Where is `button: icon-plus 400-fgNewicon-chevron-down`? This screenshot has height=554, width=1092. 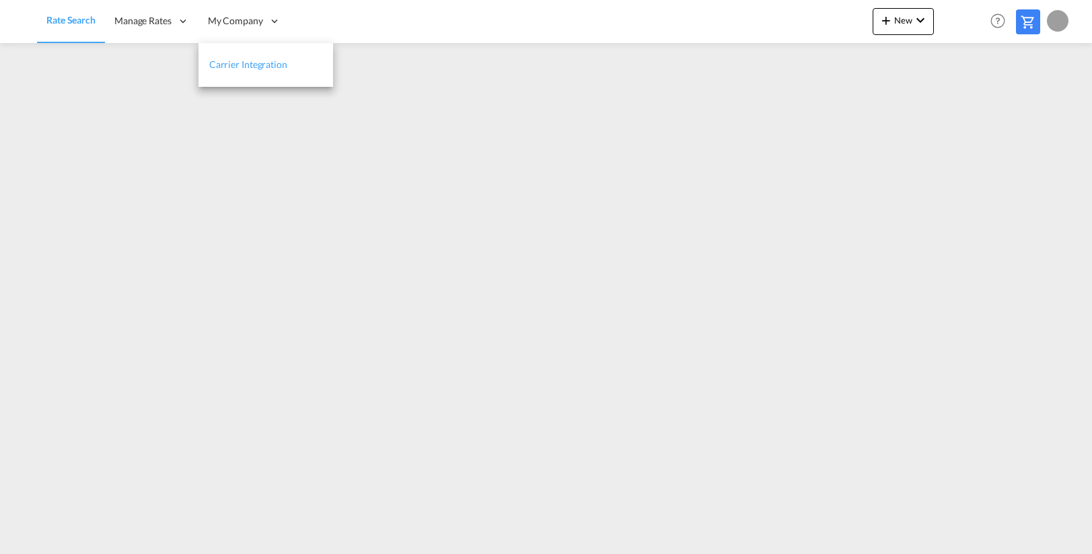
button: icon-plus 400-fgNewicon-chevron-down is located at coordinates (903, 22).